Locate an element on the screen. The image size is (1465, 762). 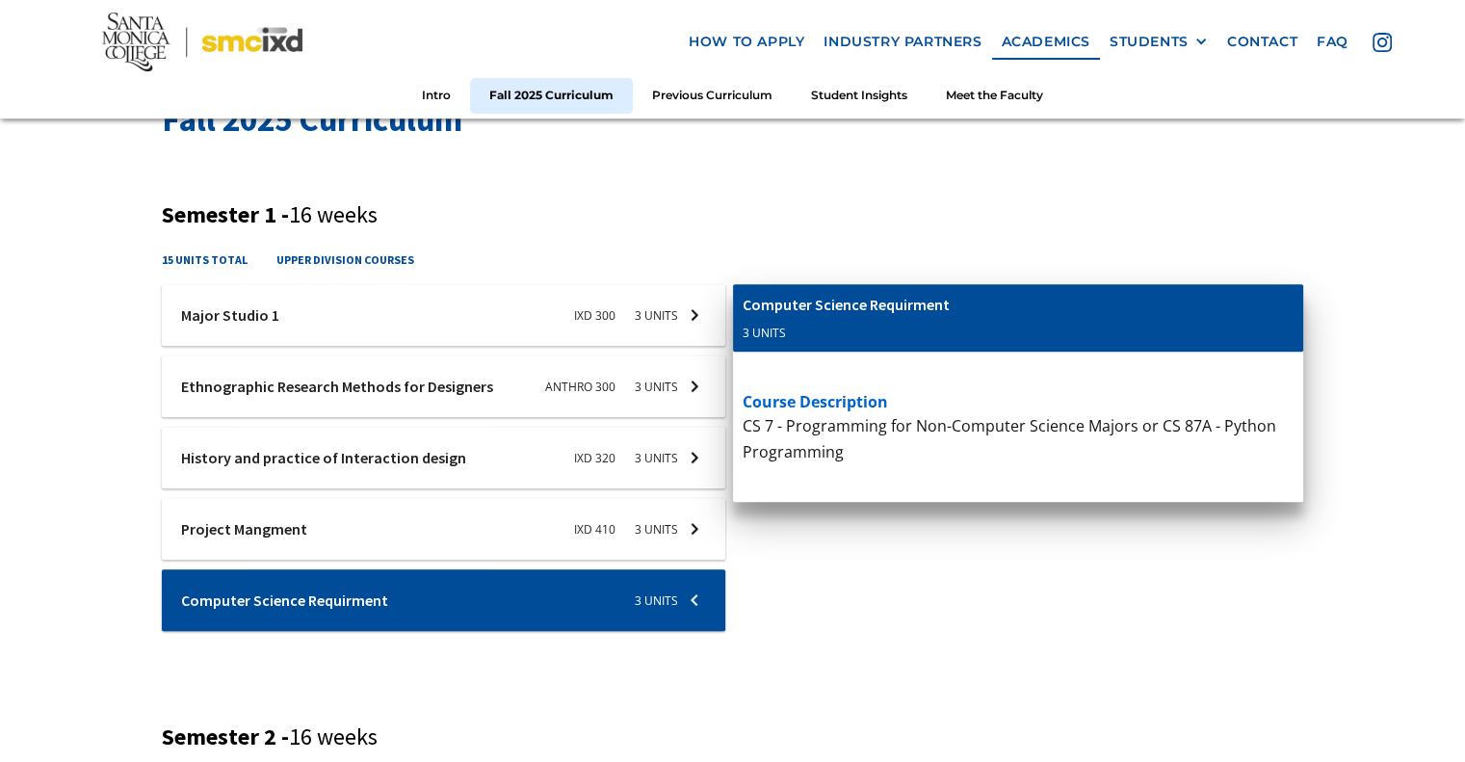
a: faq is located at coordinates (1332, 41).